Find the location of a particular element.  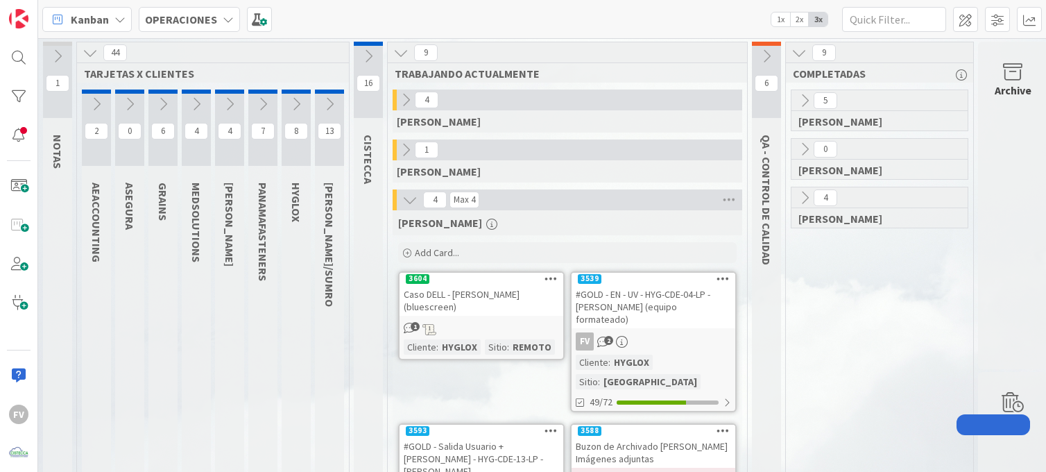

span: AEACCOUNTING is located at coordinates (96, 222).